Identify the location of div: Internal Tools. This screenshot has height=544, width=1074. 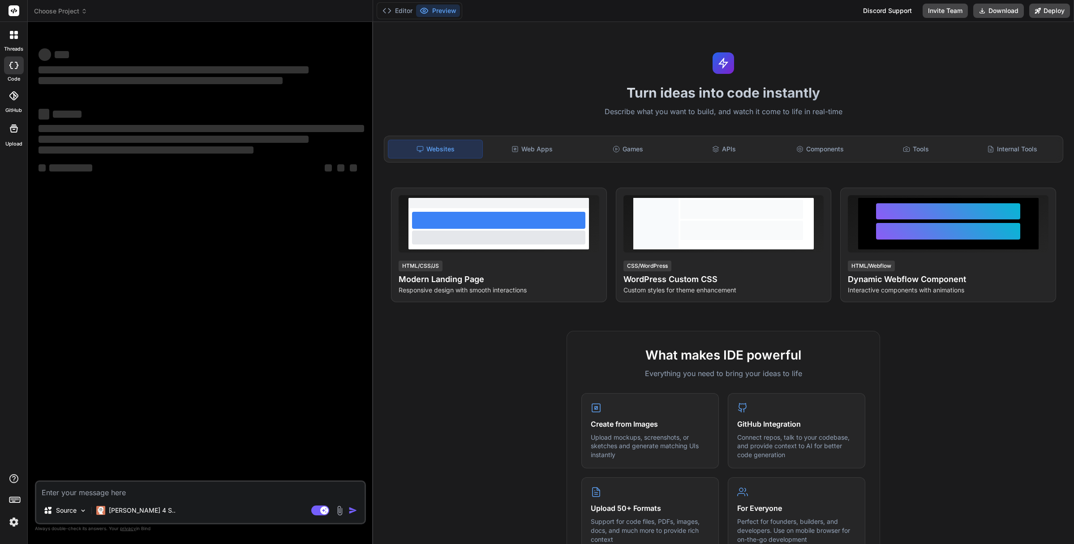
(1012, 149).